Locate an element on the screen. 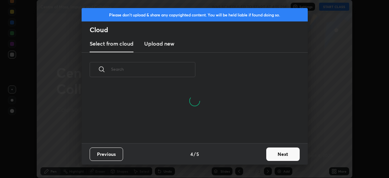  button: Next is located at coordinates (283, 154).